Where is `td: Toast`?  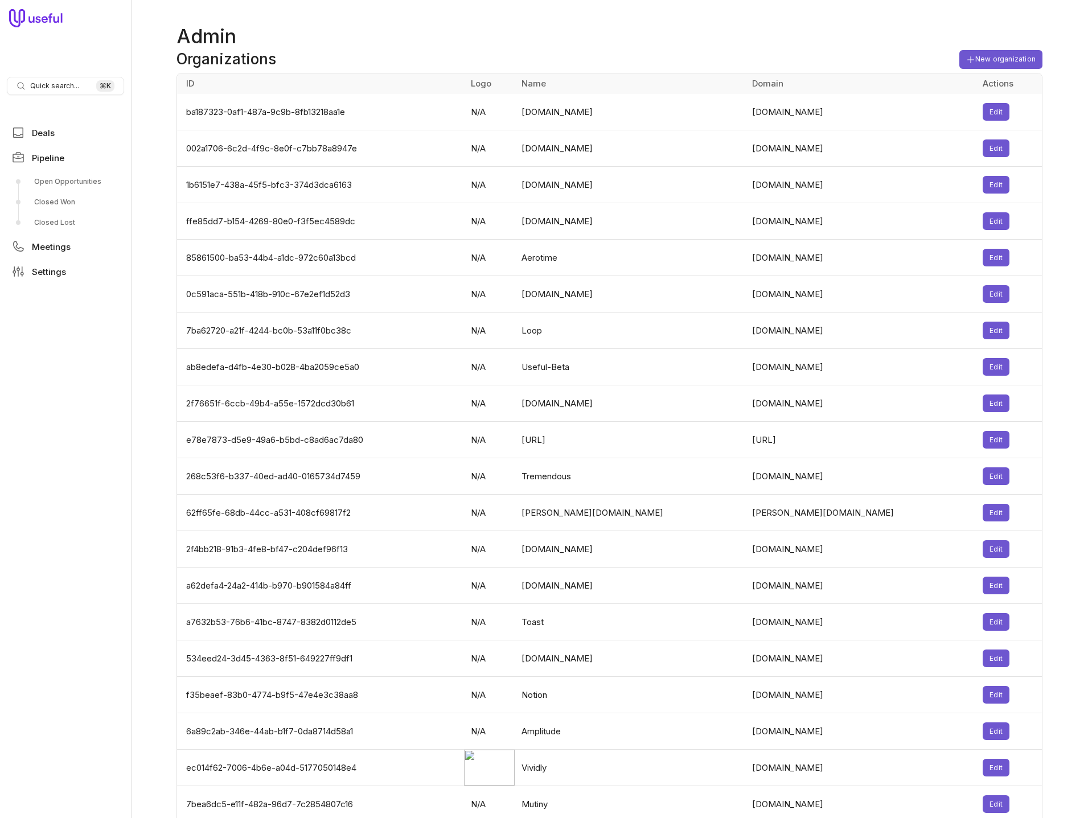 td: Toast is located at coordinates (630, 622).